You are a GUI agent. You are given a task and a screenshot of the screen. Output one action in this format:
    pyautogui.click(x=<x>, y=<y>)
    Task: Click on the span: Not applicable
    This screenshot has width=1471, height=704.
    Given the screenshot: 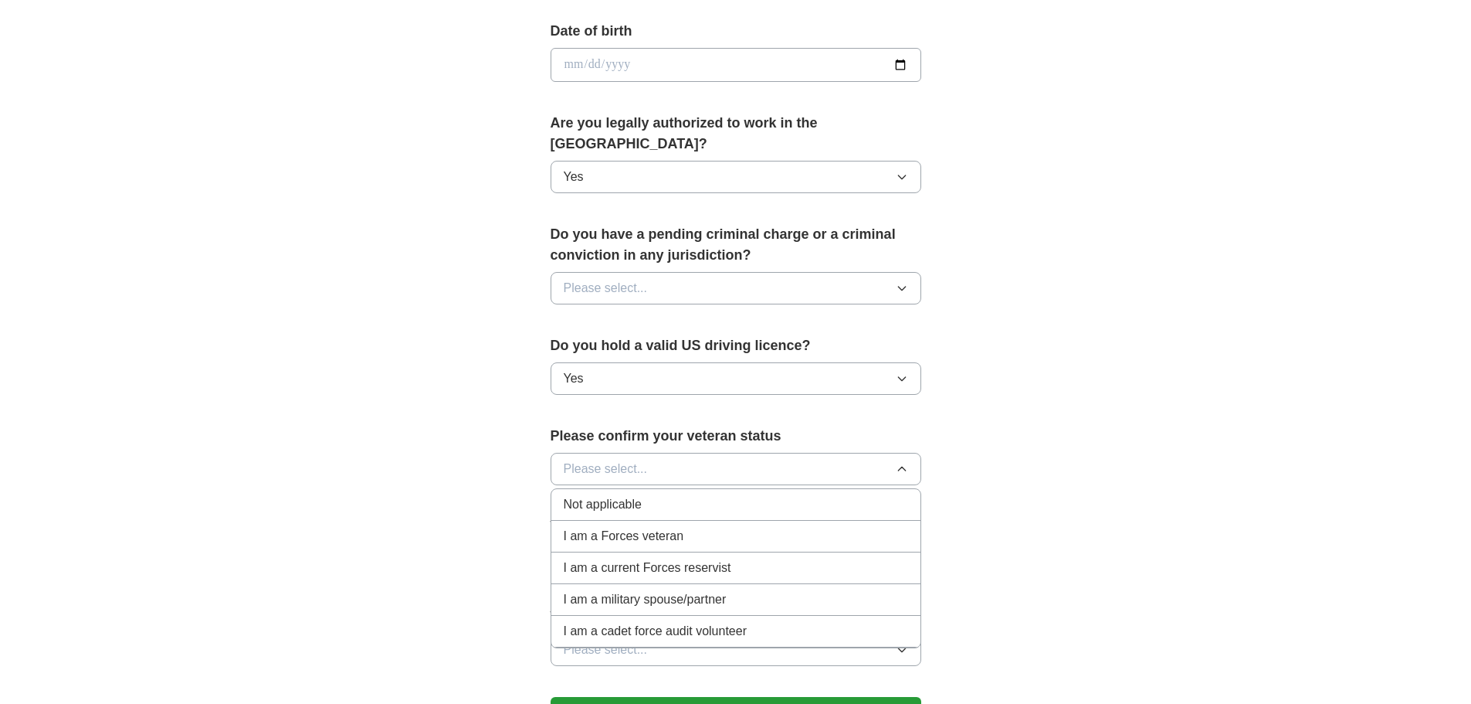 What is the action you would take?
    pyautogui.click(x=602, y=504)
    